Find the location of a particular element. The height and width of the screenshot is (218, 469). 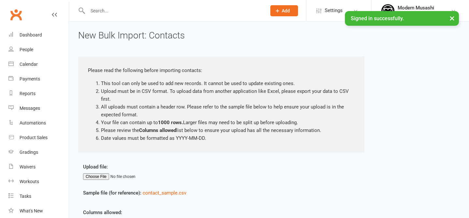

img: thumb_image1750915221.png is located at coordinates (388, 11).